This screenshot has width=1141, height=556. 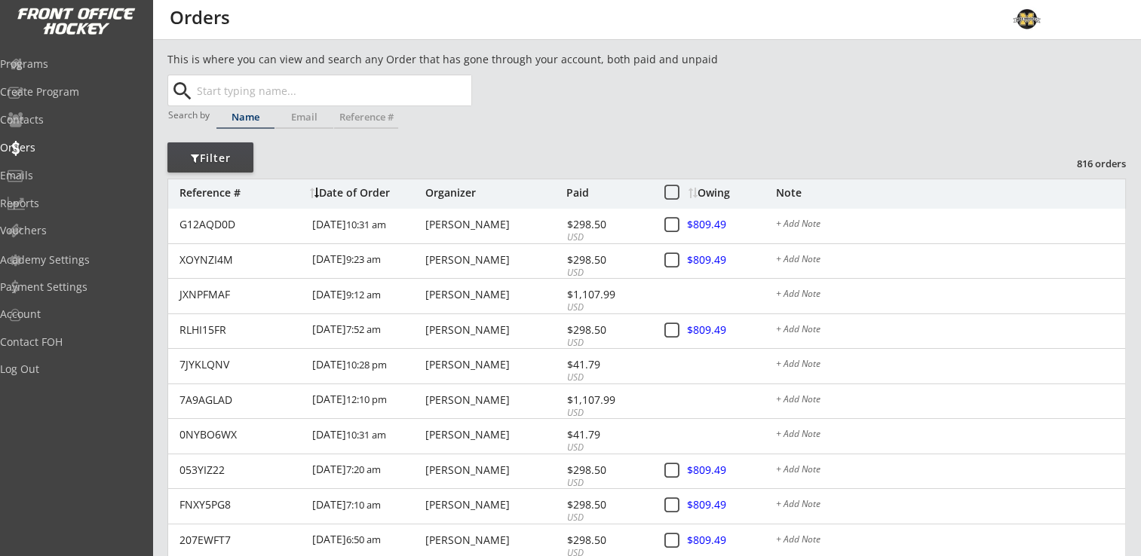 What do you see at coordinates (366, 365) in the screenshot?
I see `font: 10:28 pm` at bounding box center [366, 365].